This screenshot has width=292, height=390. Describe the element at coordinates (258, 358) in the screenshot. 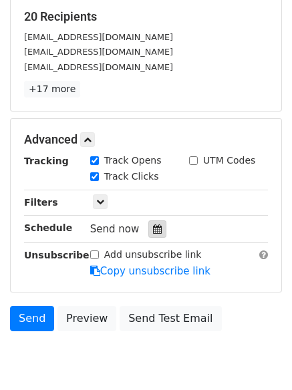

I see `div: Chat Widget` at that location.